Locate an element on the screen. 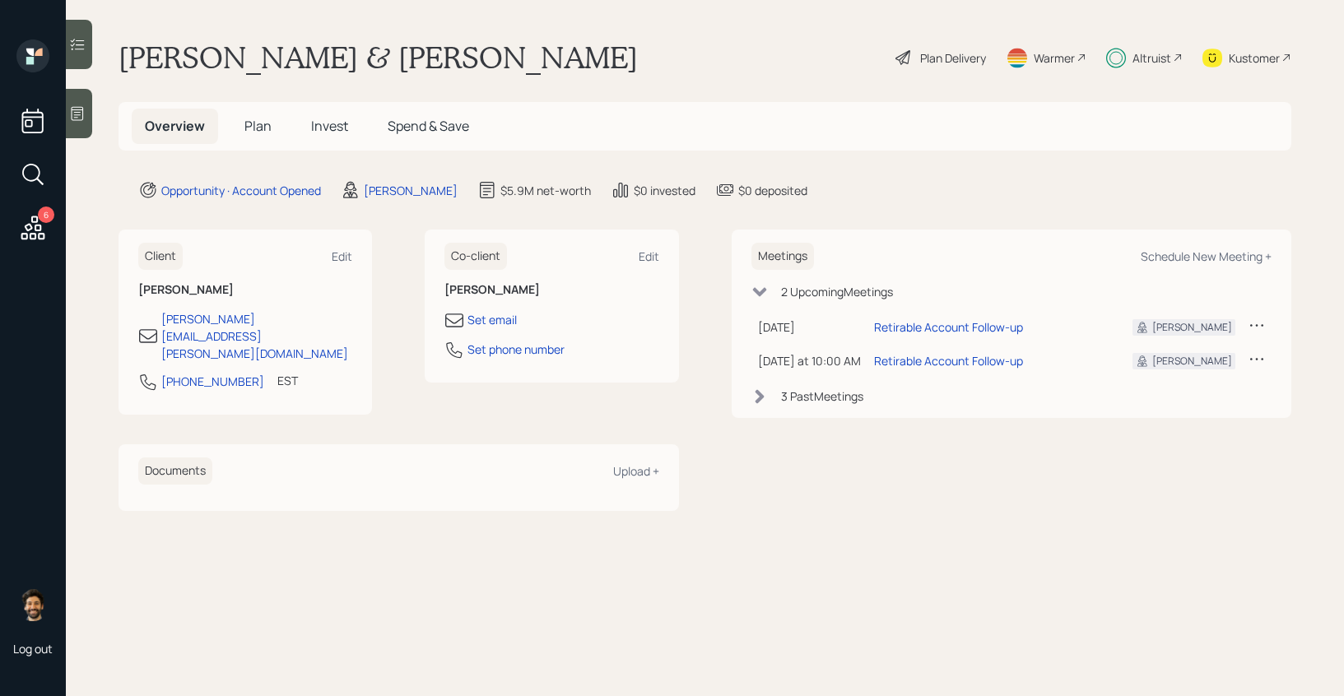 Image resolution: width=1344 pixels, height=696 pixels. div: Set email is located at coordinates (492, 319).